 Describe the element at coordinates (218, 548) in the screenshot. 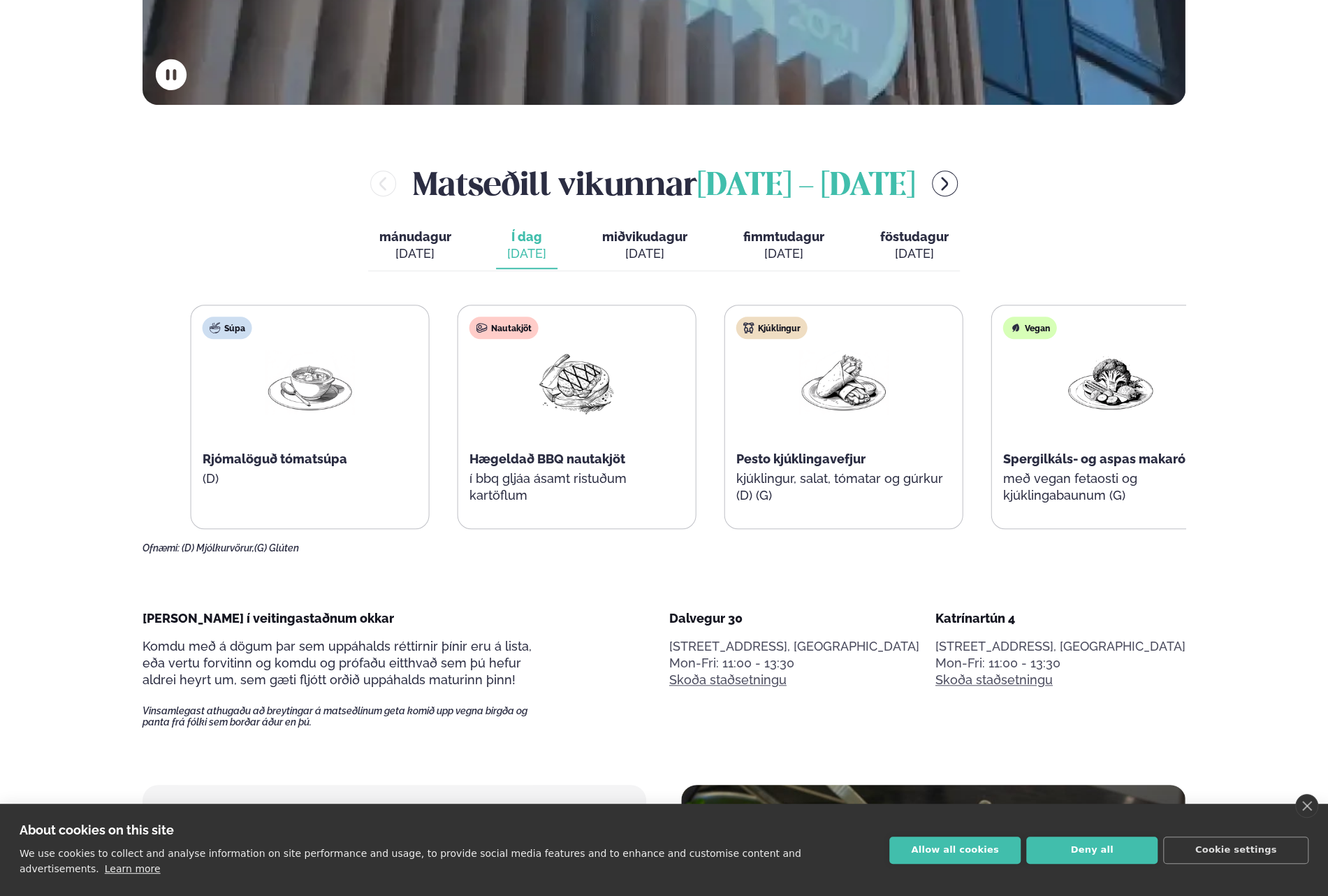

I see `span: (D) Mjólkurvörur,` at that location.